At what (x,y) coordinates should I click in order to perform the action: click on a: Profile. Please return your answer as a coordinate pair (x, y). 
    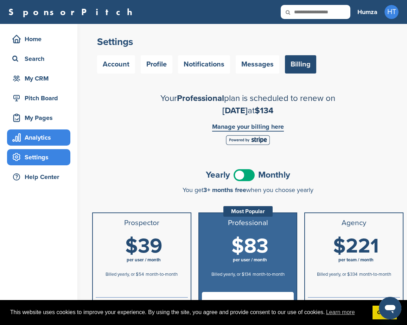
    Looking at the image, I should click on (157, 64).